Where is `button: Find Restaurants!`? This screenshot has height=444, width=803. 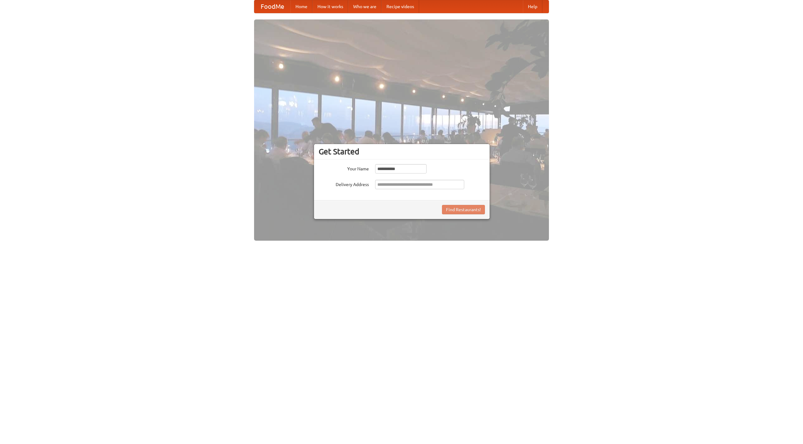
button: Find Restaurants! is located at coordinates (463, 209).